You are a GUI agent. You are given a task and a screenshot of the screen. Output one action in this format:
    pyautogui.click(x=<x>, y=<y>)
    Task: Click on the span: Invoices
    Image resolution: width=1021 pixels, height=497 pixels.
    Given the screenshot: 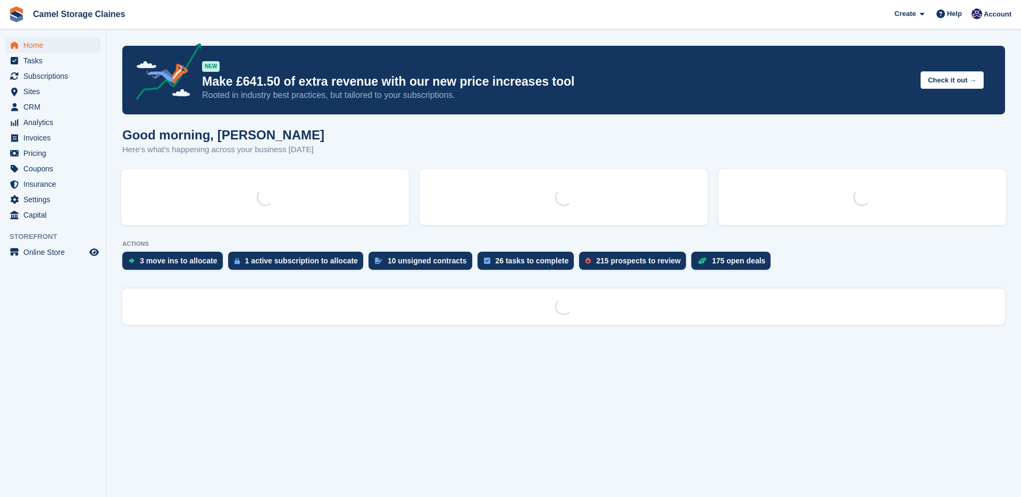 What is the action you would take?
    pyautogui.click(x=55, y=138)
    